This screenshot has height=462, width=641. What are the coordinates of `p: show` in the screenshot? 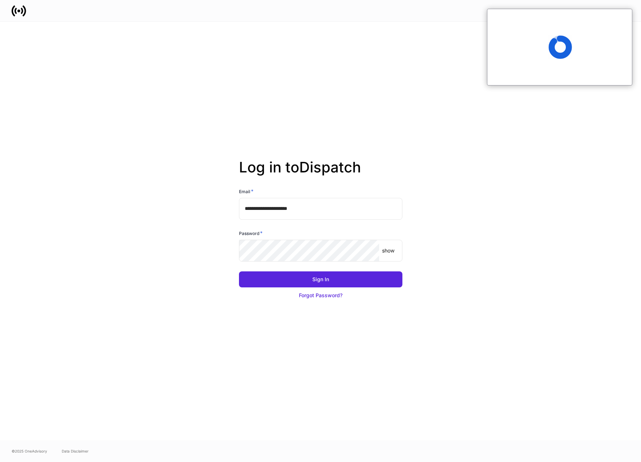 It's located at (388, 250).